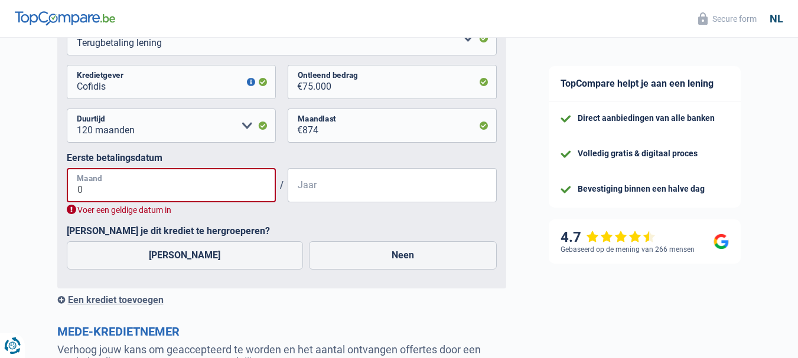 This screenshot has height=358, width=798. Describe the element at coordinates (641, 189) in the screenshot. I see `div: Bevestiging binnen een halve dag` at that location.